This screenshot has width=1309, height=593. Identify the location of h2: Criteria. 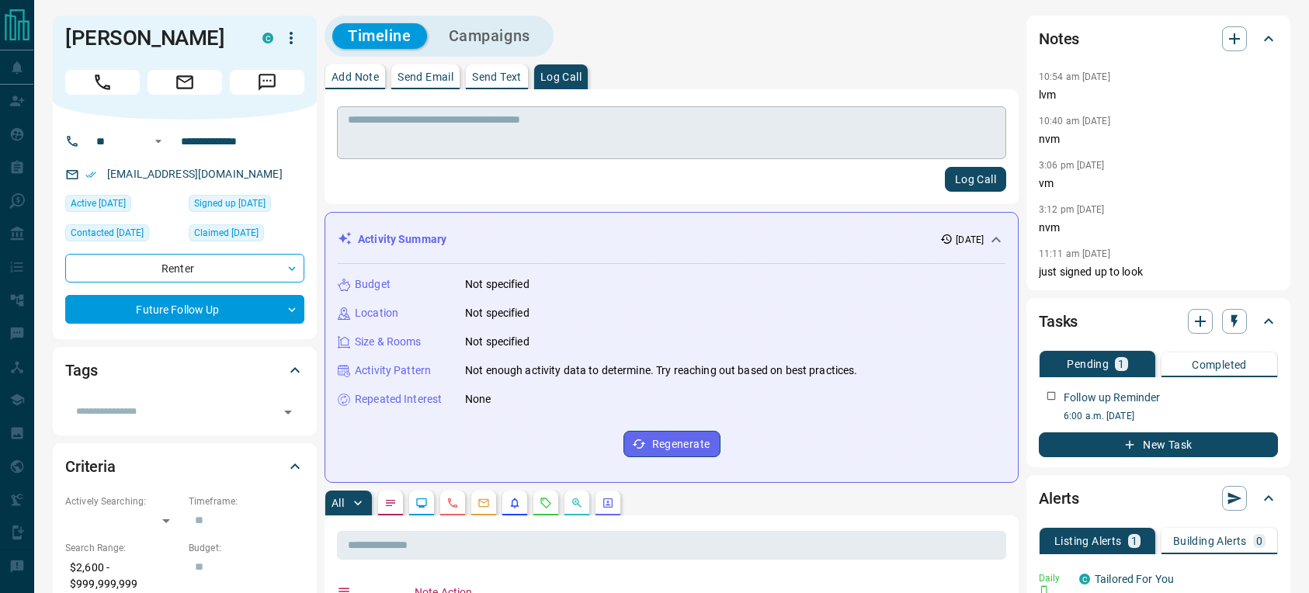
(90, 467).